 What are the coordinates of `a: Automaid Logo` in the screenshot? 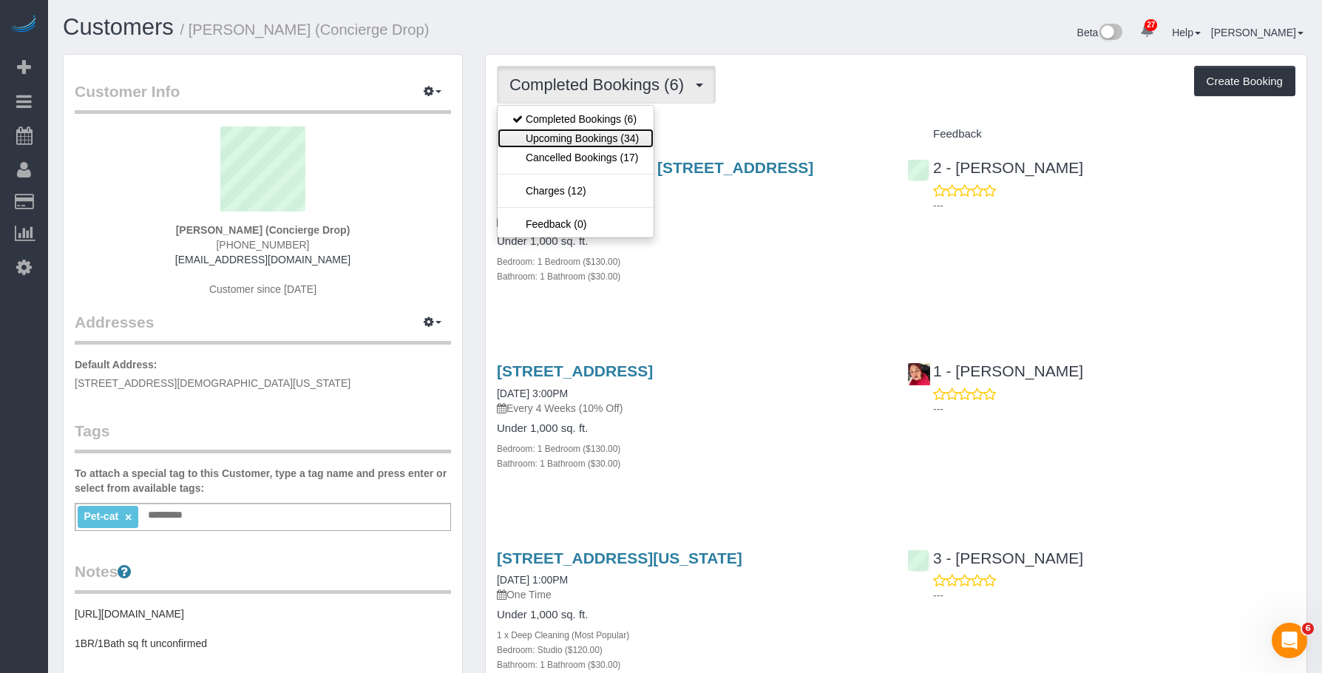 It's located at (24, 25).